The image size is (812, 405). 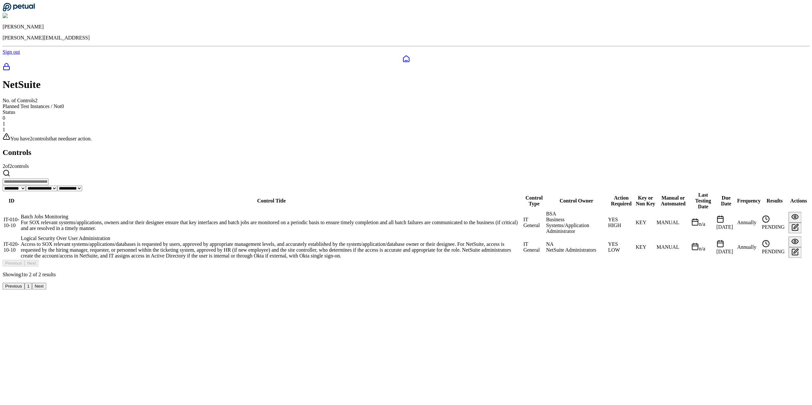 What do you see at coordinates (406, 67) in the screenshot?
I see `a: SOC` at bounding box center [406, 67].